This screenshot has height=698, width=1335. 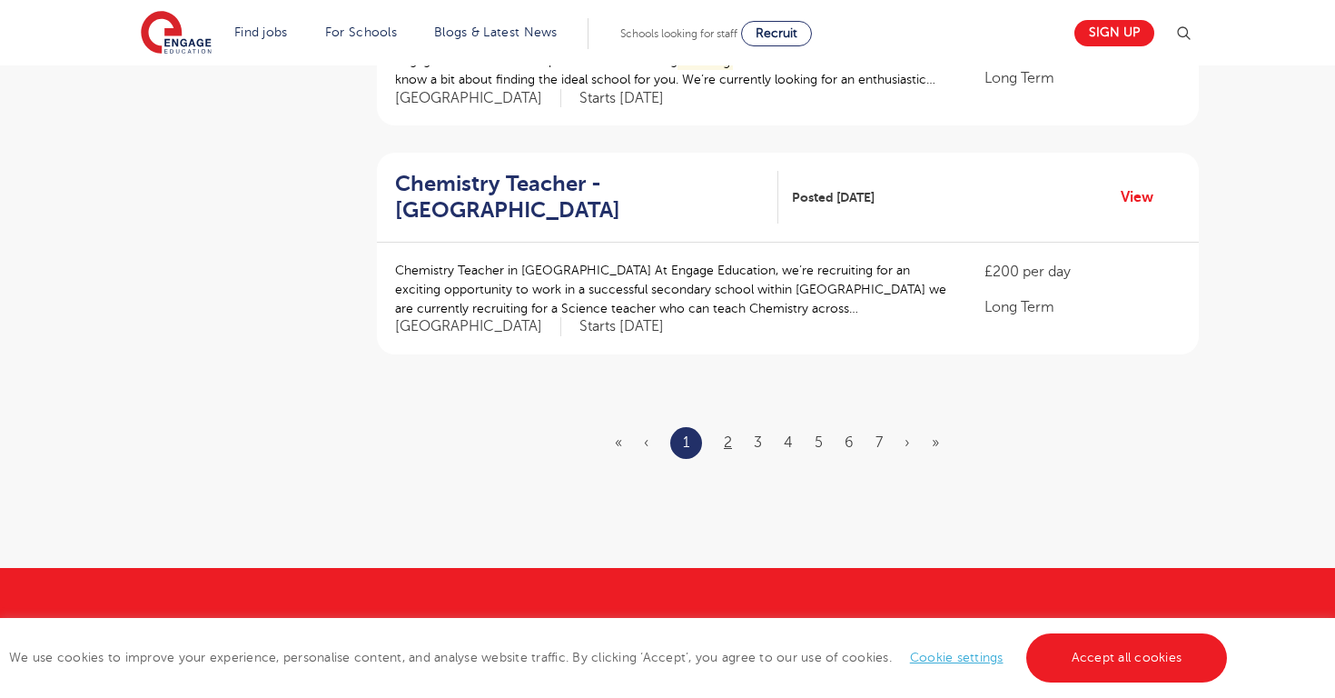 I want to click on a: View, so click(x=1144, y=197).